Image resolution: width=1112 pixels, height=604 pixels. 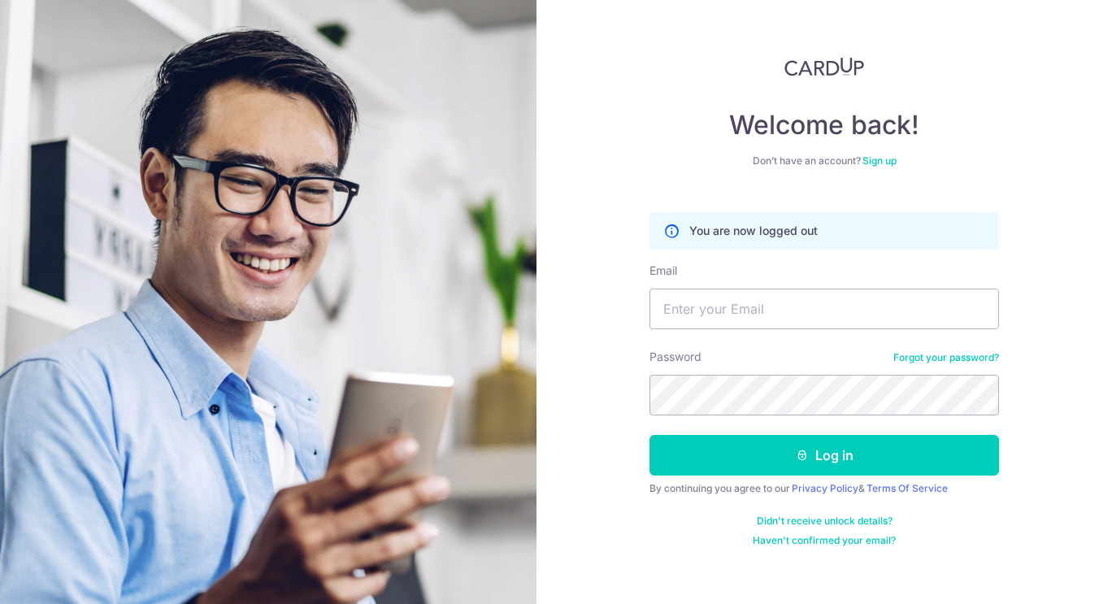 What do you see at coordinates (676, 357) in the screenshot?
I see `label: Password` at bounding box center [676, 357].